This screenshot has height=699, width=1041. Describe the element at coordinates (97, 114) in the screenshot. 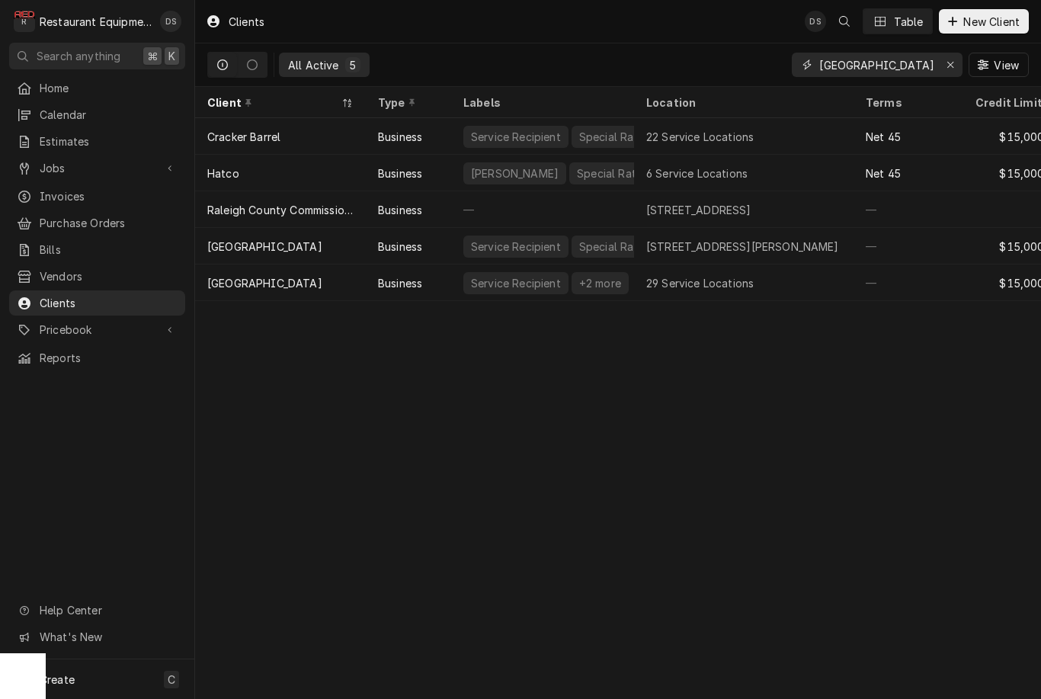

I see `a: Calendar` at that location.